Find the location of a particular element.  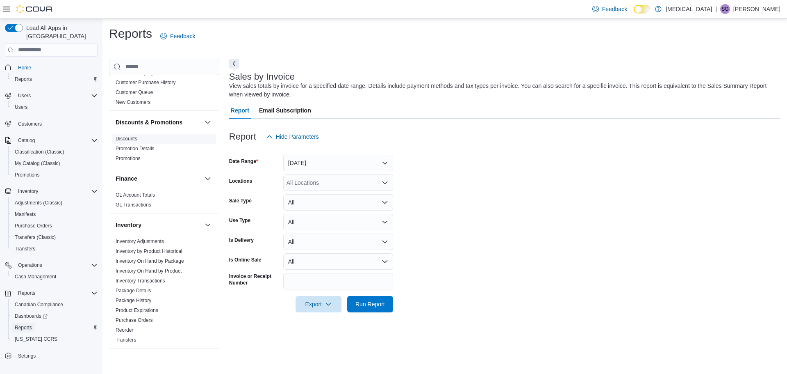

button: All is located at coordinates (338, 242).